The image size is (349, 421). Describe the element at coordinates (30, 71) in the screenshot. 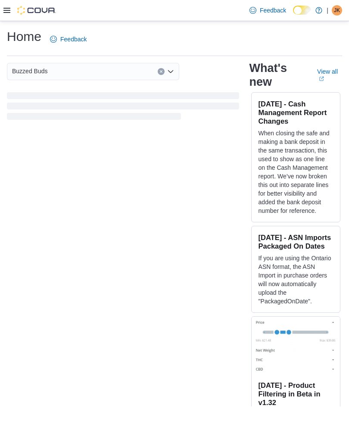

I see `span: Buzzed Buds` at that location.